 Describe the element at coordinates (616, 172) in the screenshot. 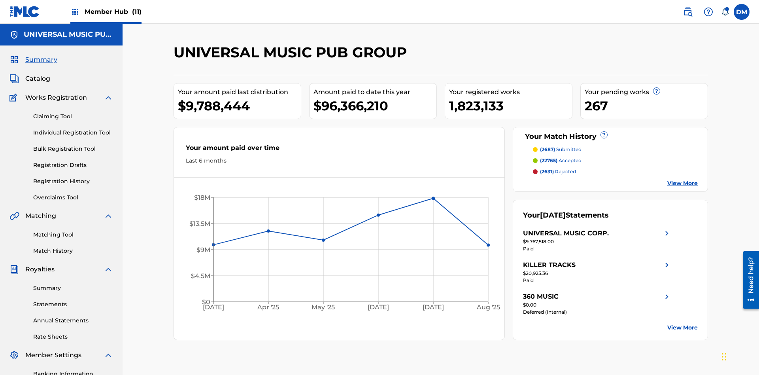

I see `a: (2631) rejected` at that location.